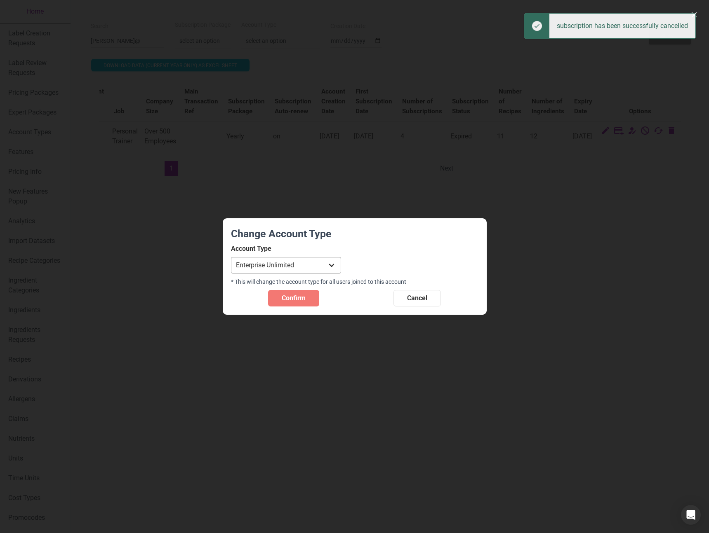  What do you see at coordinates (622, 26) in the screenshot?
I see `div: subscription has been successfully cancelled` at bounding box center [622, 26].